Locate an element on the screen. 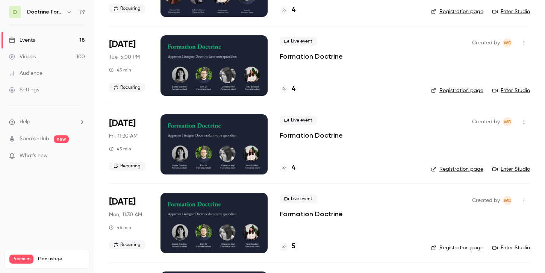  span: Premium is located at coordinates (21, 259).